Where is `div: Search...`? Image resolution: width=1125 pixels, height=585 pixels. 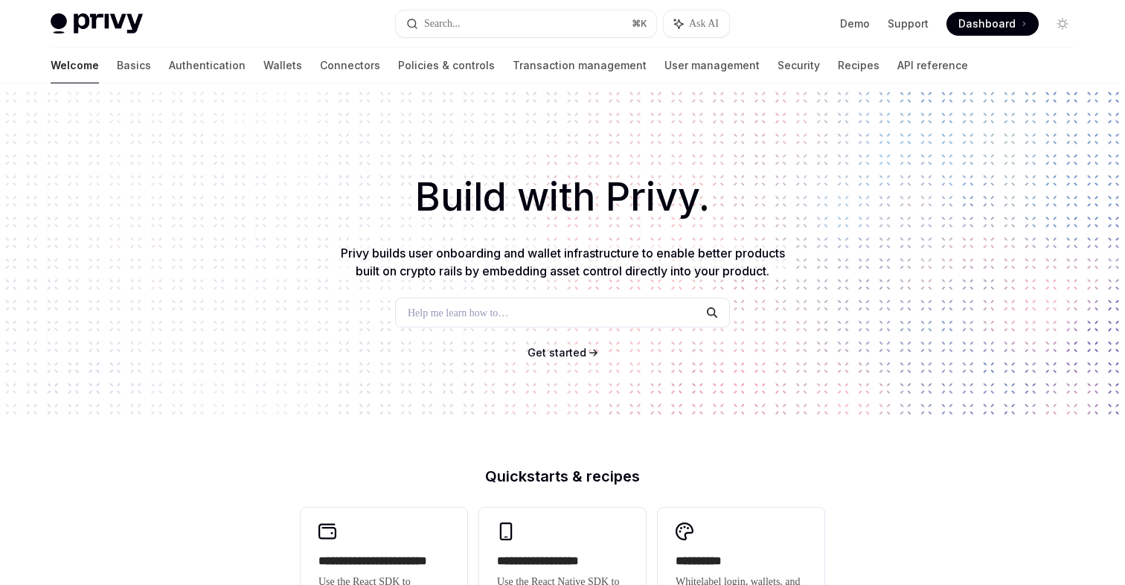 div: Search... is located at coordinates (442, 24).